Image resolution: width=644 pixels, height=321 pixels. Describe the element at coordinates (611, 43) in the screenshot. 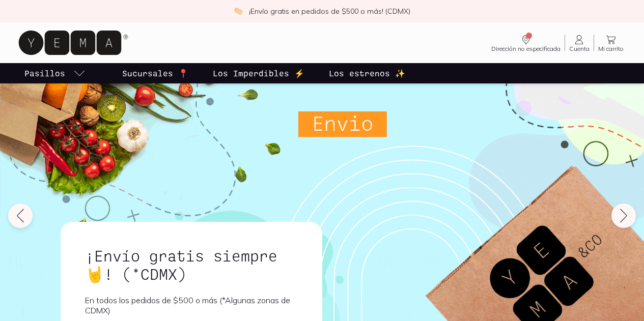

I see `a: Mi carrito` at that location.